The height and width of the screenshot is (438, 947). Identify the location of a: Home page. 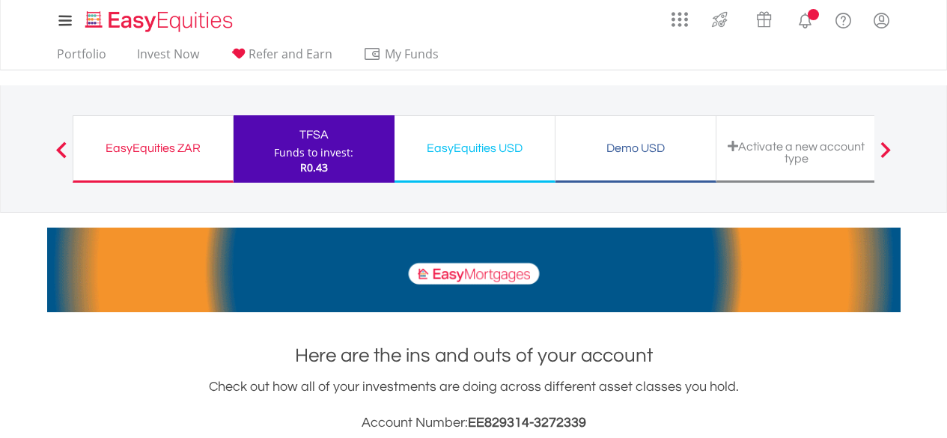
(159, 19).